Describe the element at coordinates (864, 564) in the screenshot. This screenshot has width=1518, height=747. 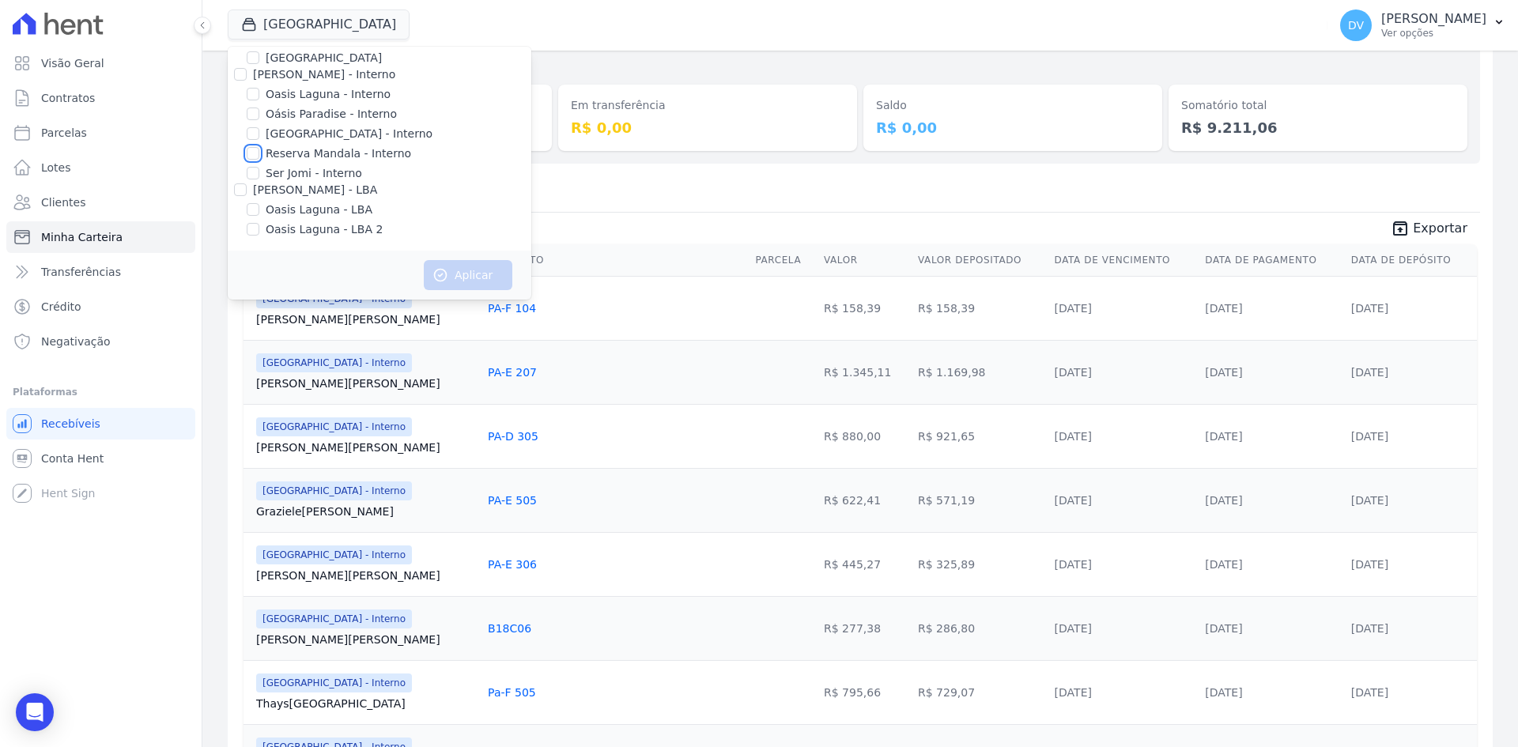
I see `td: R$ 445,27` at that location.